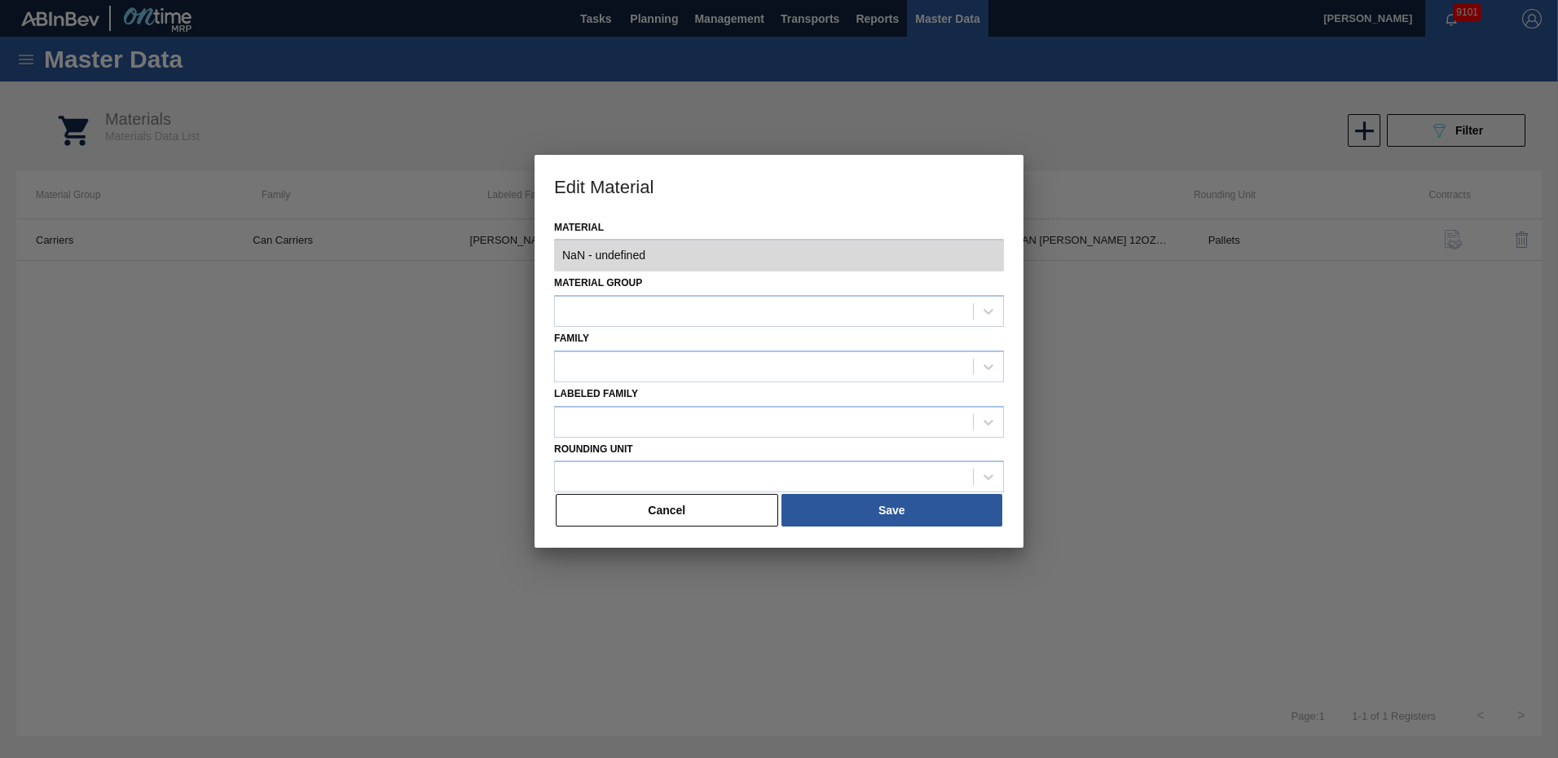 The width and height of the screenshot is (1558, 758). I want to click on label: Rounding Unit, so click(593, 449).